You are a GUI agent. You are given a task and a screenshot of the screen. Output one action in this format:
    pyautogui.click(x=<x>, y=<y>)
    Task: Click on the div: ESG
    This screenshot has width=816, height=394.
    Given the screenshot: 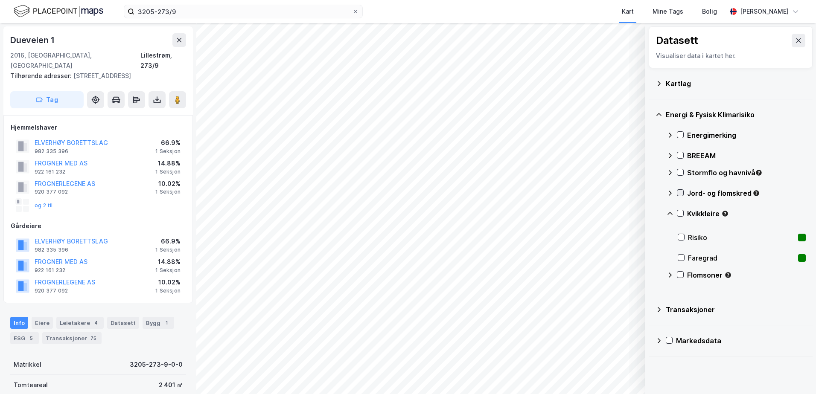 What is the action you would take?
    pyautogui.click(x=24, y=338)
    